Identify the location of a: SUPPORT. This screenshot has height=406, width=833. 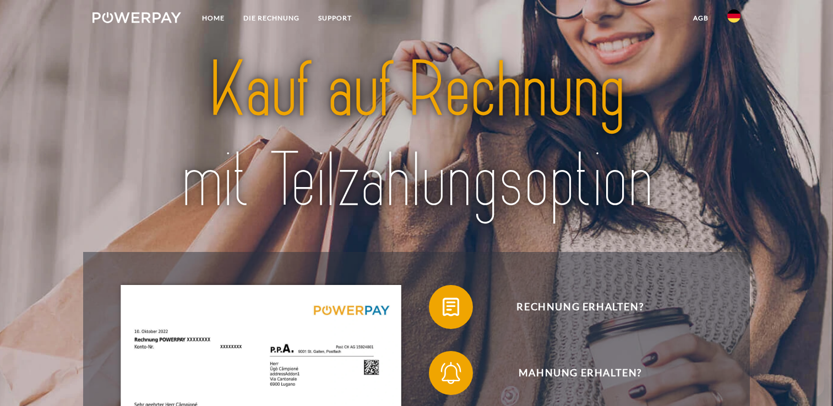
(335, 18).